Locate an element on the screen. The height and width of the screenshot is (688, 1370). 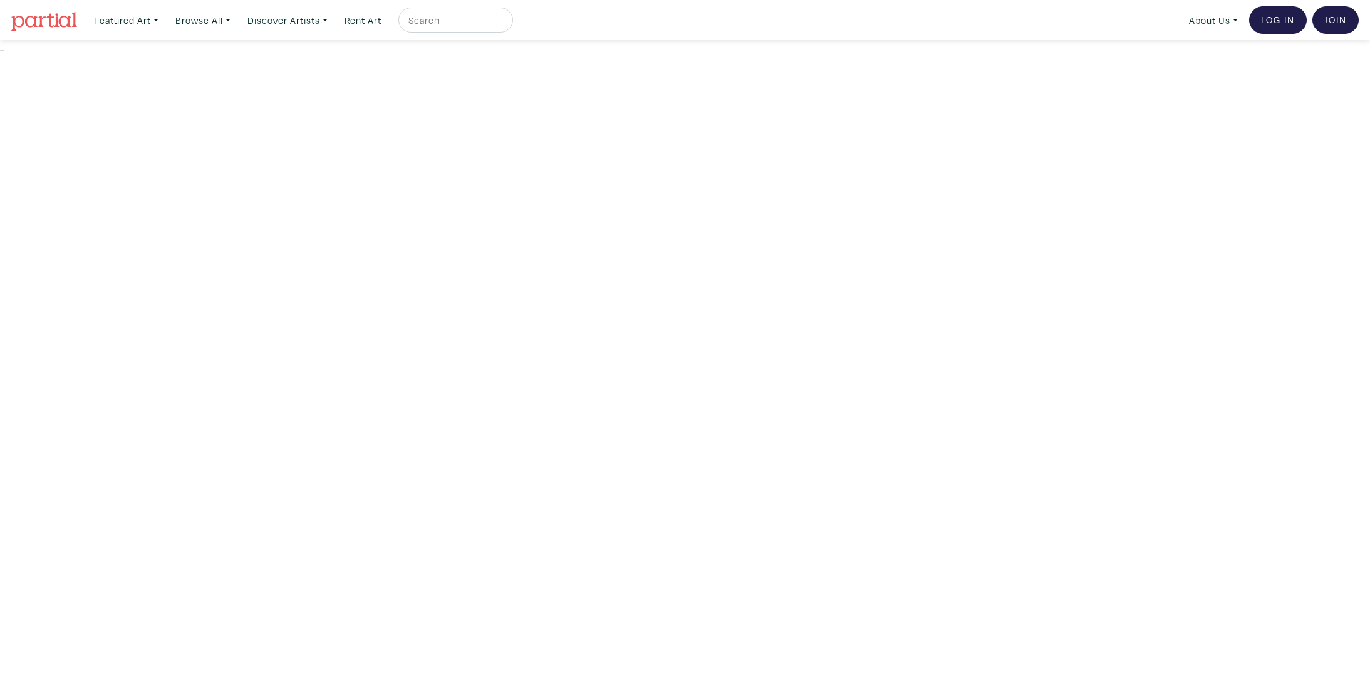
a: Featured Art is located at coordinates (126, 20).